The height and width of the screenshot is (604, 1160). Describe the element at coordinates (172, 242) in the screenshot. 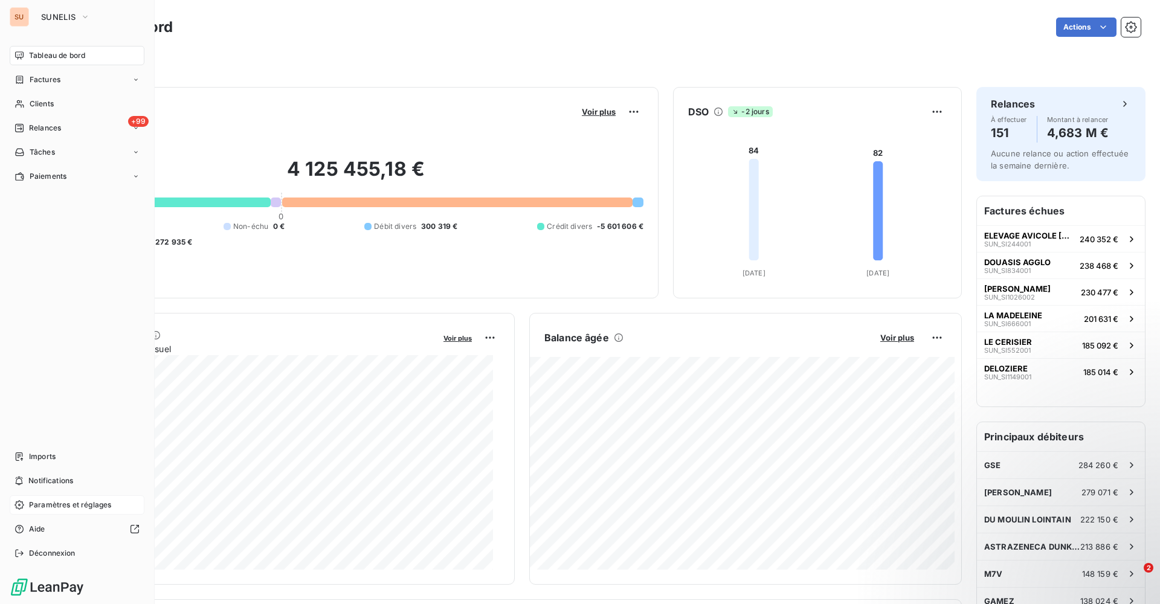

I see `span: -272 935 €` at that location.